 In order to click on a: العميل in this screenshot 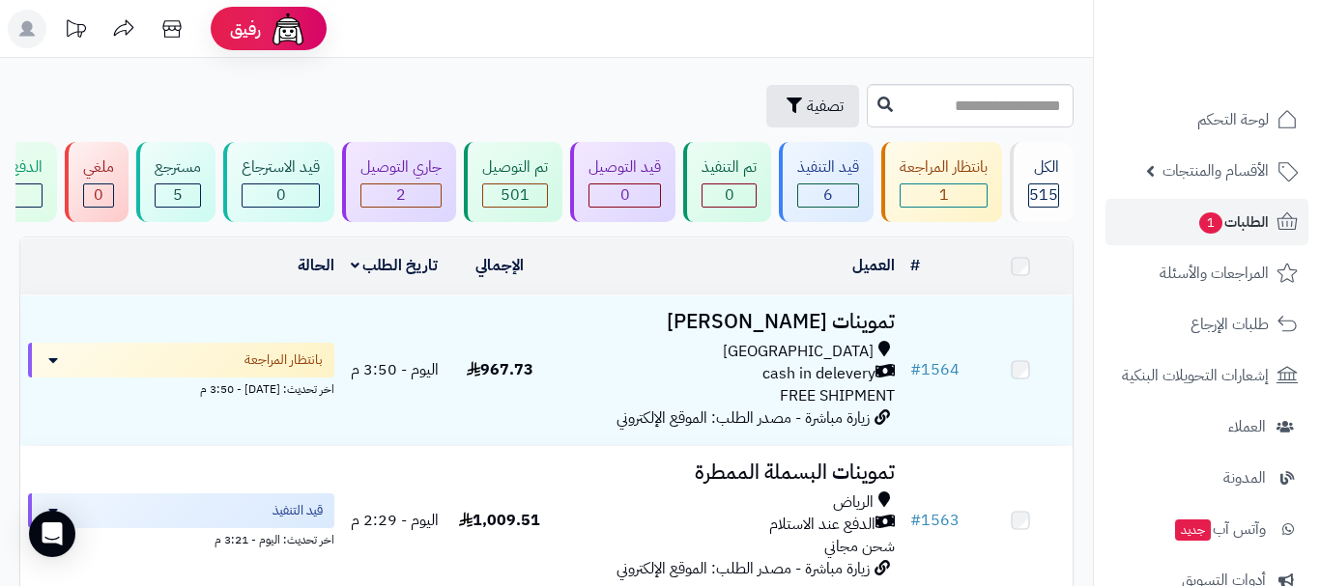, I will do `click(873, 266)`.